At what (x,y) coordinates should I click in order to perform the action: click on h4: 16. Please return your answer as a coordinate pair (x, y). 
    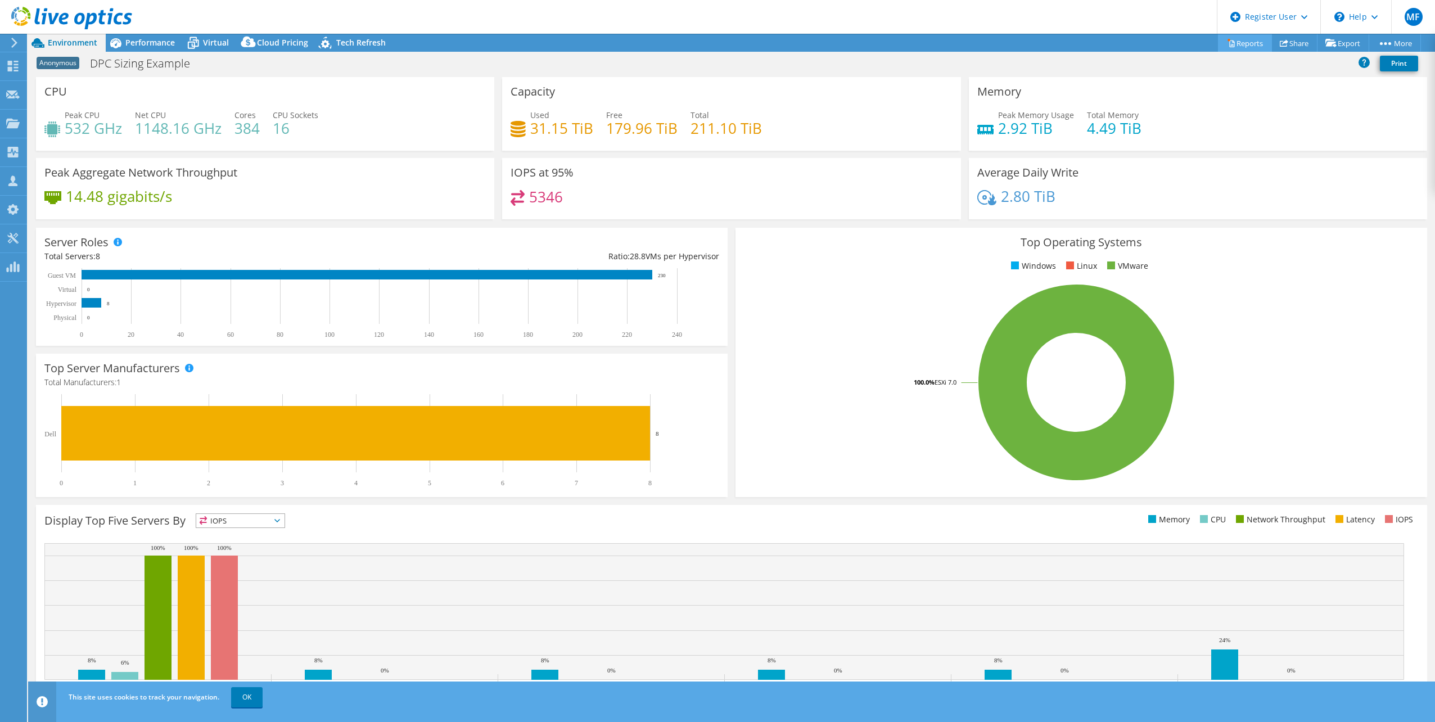
    Looking at the image, I should click on (295, 128).